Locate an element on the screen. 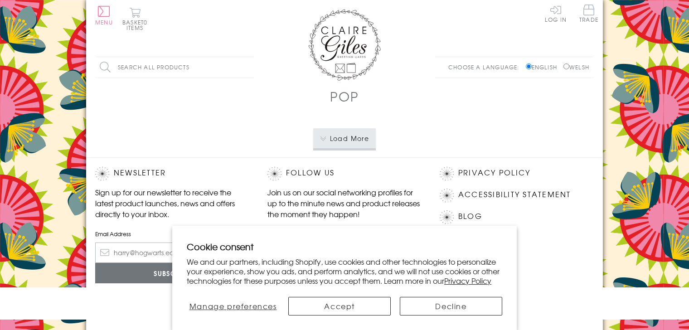 This screenshot has height=330, width=689. button: Accept is located at coordinates (339, 306).